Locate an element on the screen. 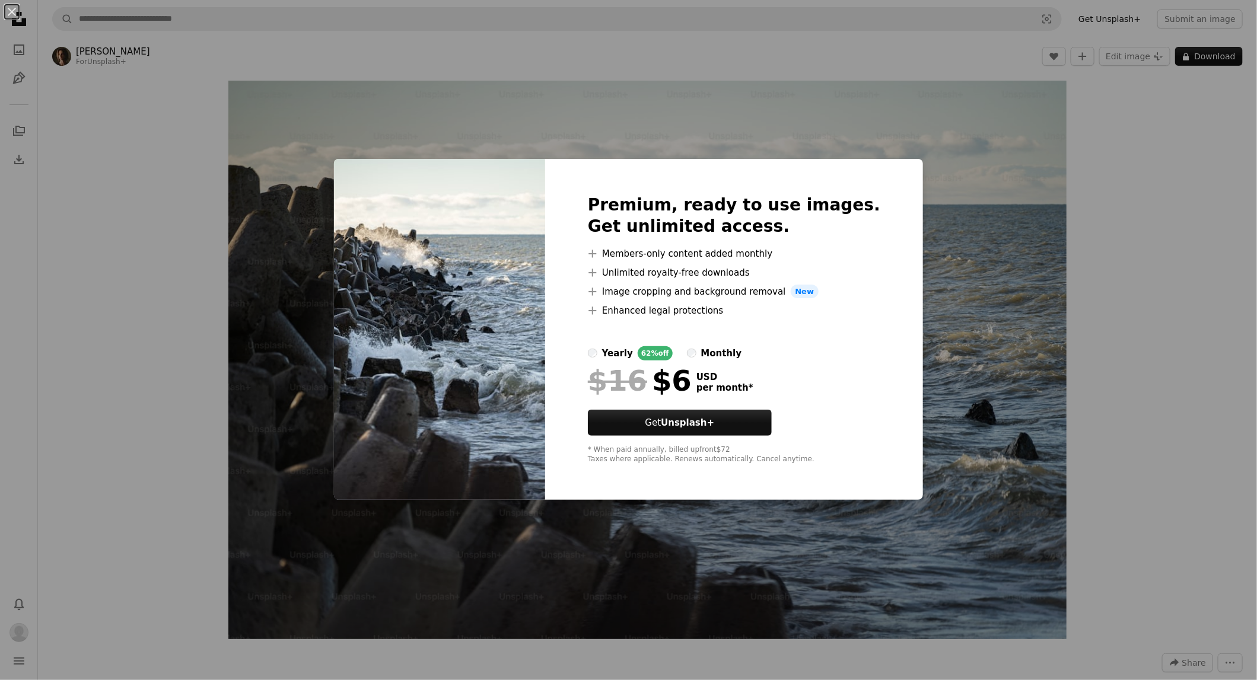 Image resolution: width=1257 pixels, height=680 pixels. li: Enhanced legal protections is located at coordinates (734, 311).